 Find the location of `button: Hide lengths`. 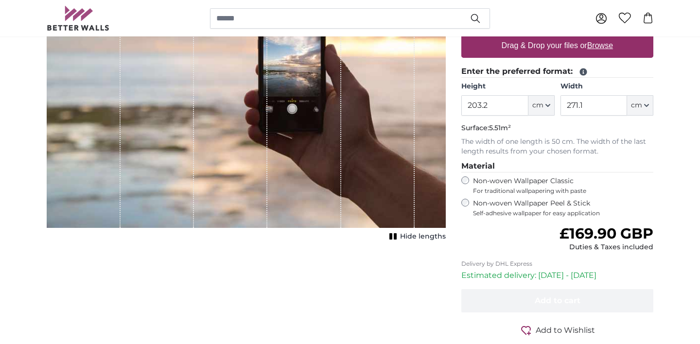

button: Hide lengths is located at coordinates (416, 237).